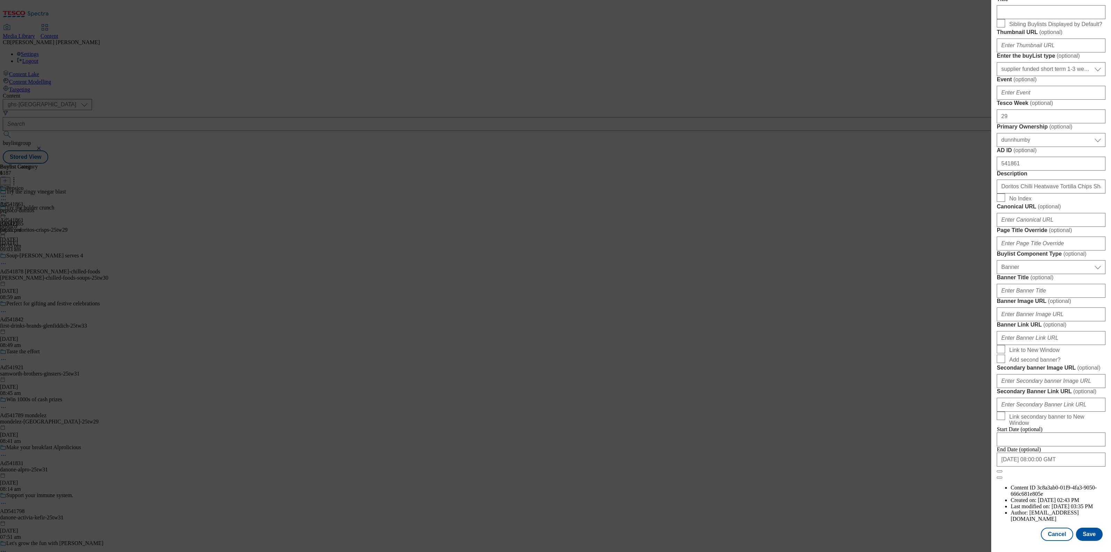  What do you see at coordinates (1051, 207) in the screenshot?
I see `label: Canonical URL` at bounding box center [1051, 207].